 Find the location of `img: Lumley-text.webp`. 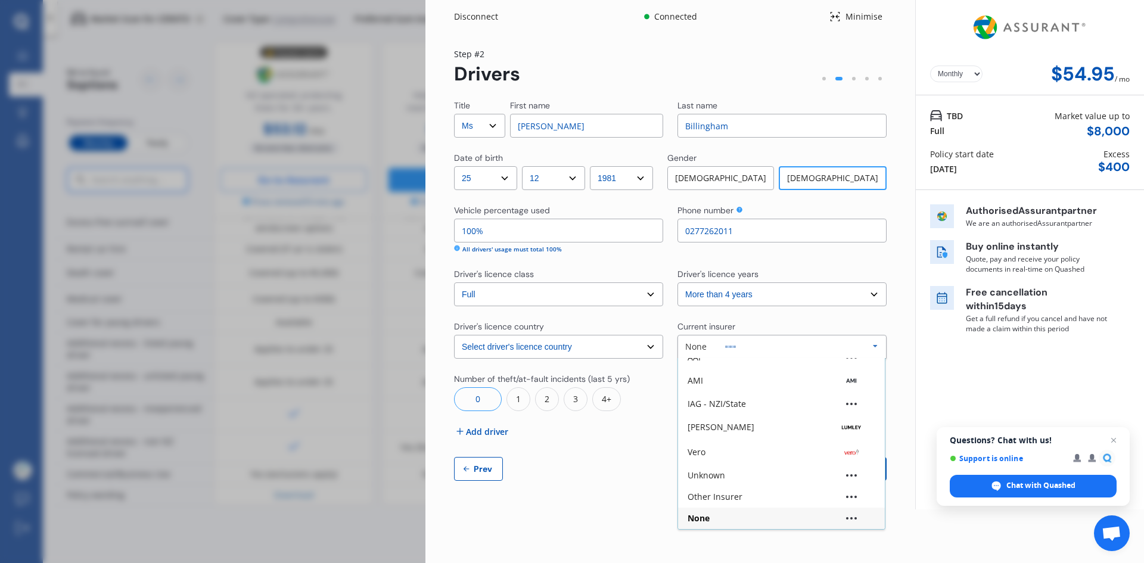

img: Lumley-text.webp is located at coordinates (852, 427).